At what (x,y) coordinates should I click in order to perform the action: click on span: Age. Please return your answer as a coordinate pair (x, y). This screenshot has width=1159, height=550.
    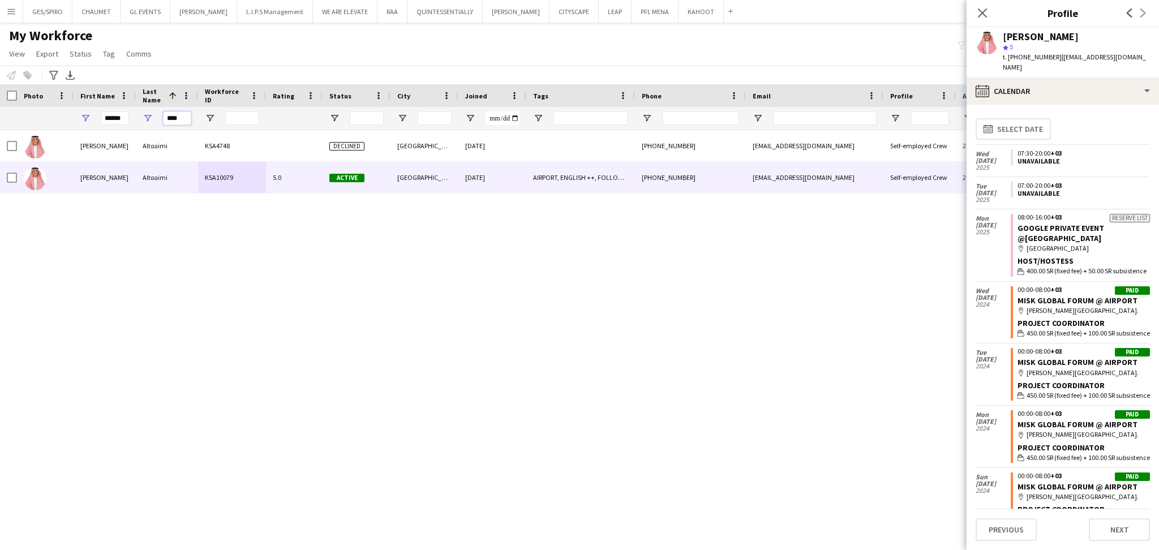
    Looking at the image, I should click on (968, 96).